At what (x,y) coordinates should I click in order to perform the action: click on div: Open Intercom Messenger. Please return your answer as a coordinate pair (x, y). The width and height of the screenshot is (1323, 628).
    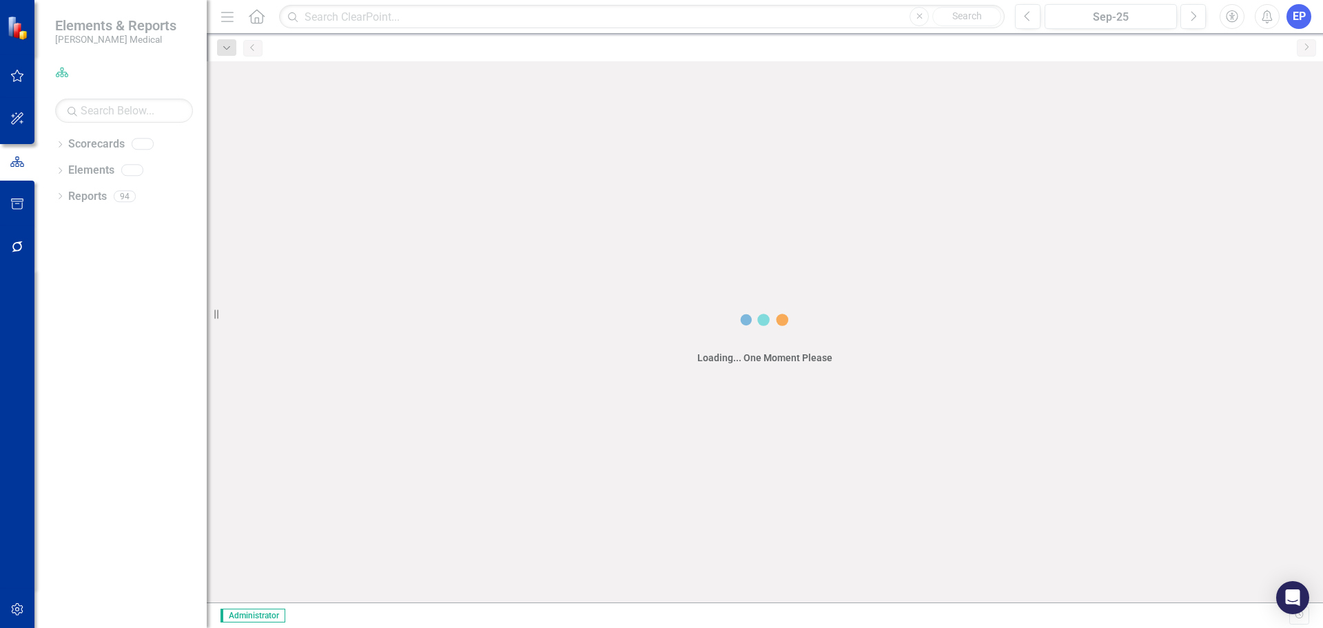
    Looking at the image, I should click on (1293, 597).